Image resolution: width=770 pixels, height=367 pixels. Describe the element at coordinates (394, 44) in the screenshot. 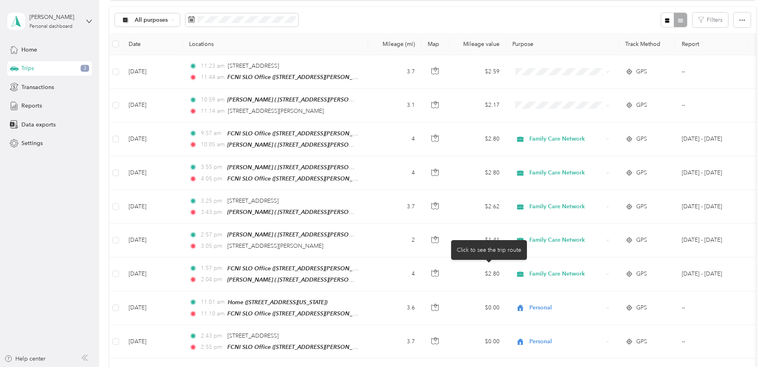

I see `th: Mileage (mi)` at that location.